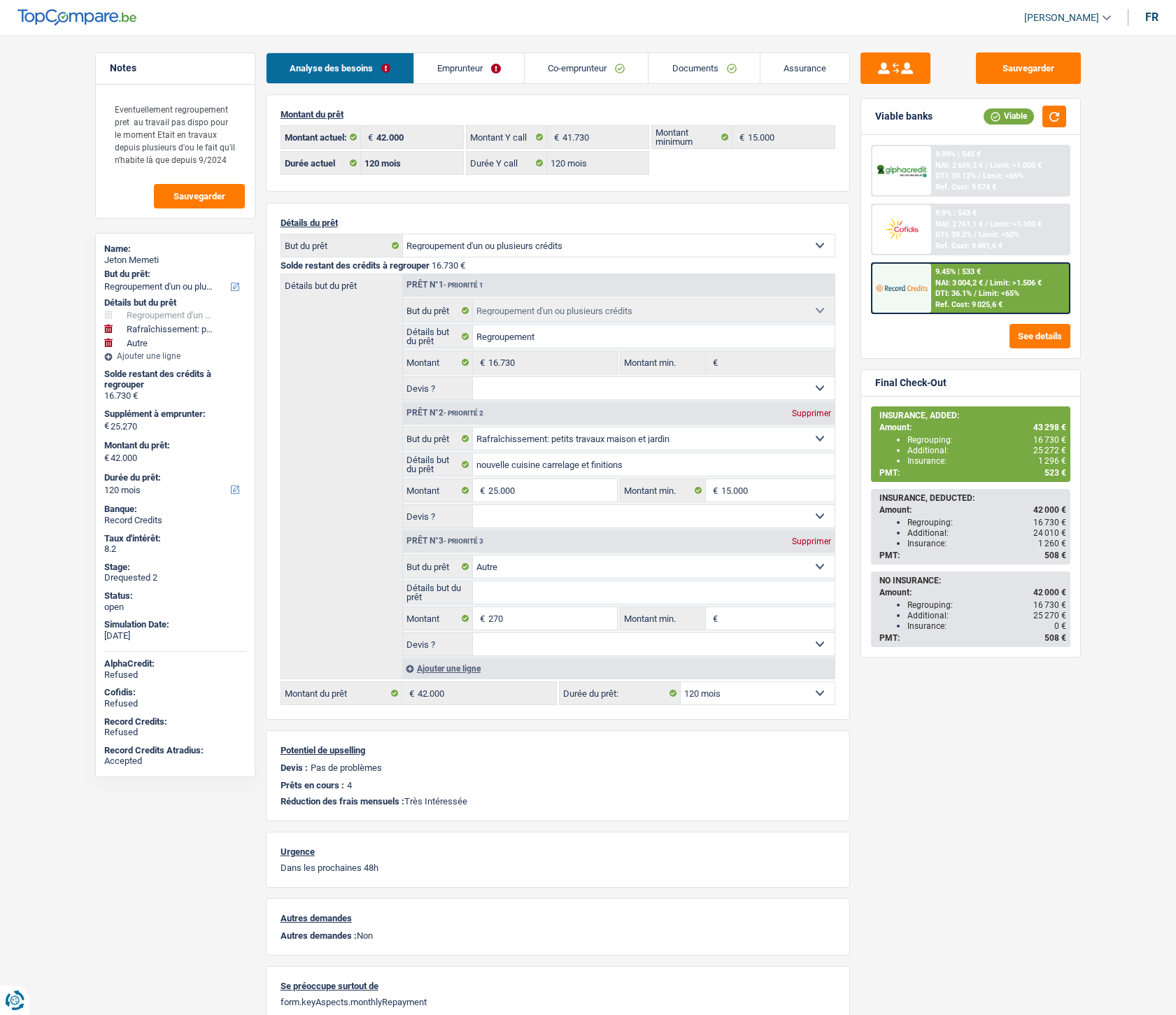 Image resolution: width=1176 pixels, height=1015 pixels. I want to click on div: Prêt n°3, so click(445, 541).